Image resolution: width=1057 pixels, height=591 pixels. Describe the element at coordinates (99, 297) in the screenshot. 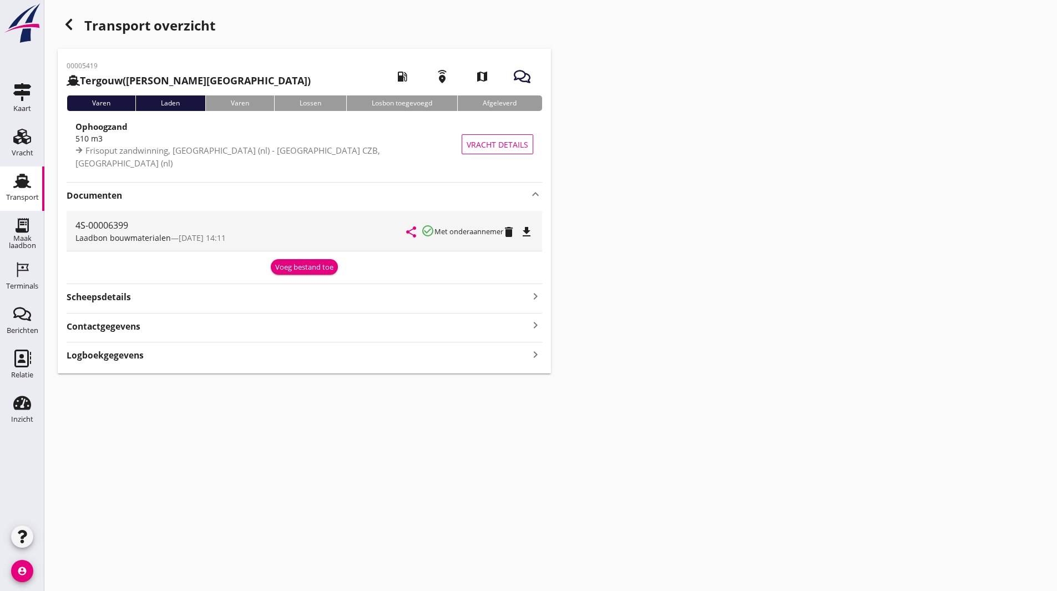

I see `strong: Scheepsdetails` at that location.